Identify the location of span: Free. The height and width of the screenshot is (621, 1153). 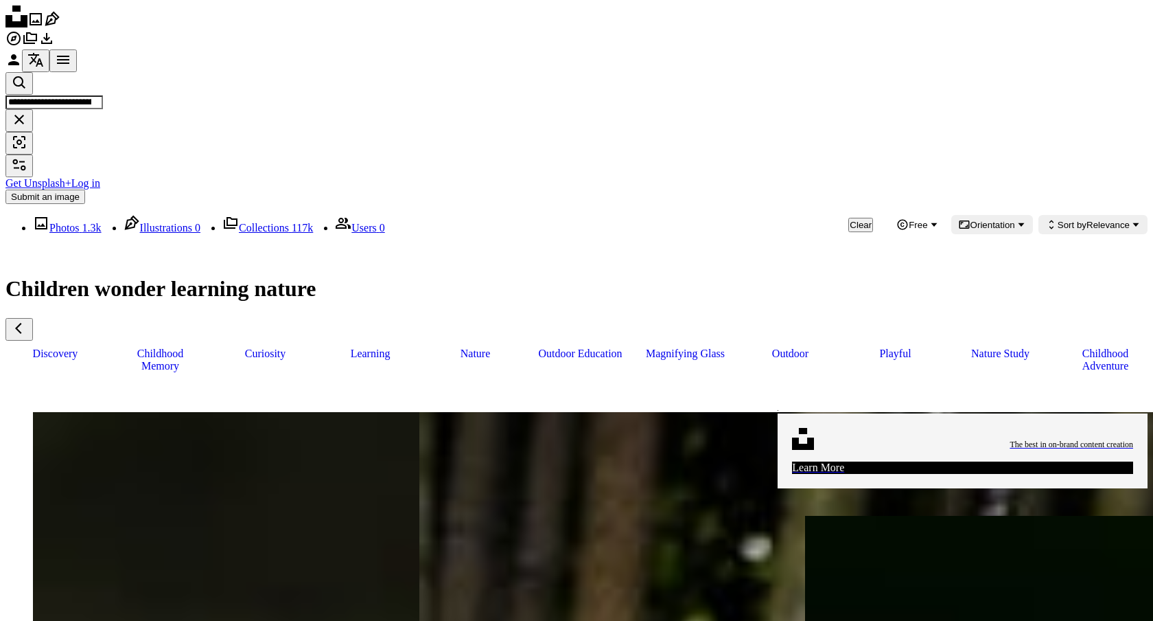
(918, 224).